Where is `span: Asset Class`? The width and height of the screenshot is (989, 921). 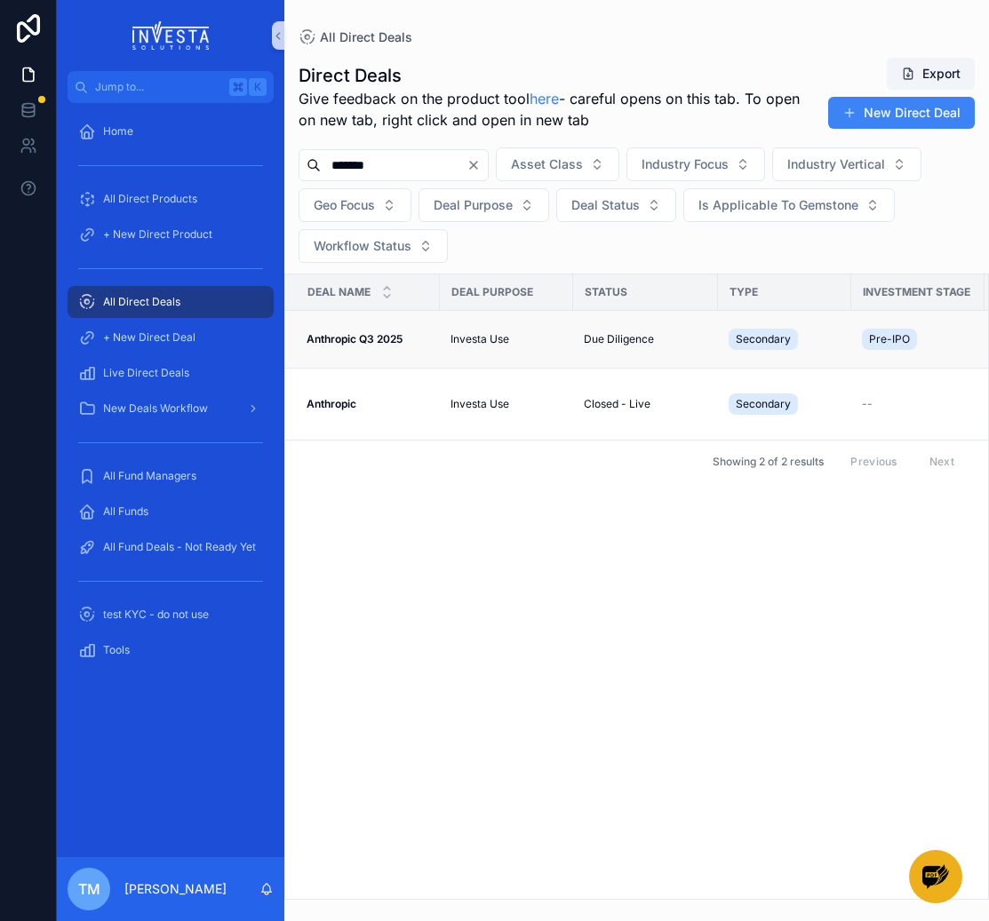 span: Asset Class is located at coordinates (546, 164).